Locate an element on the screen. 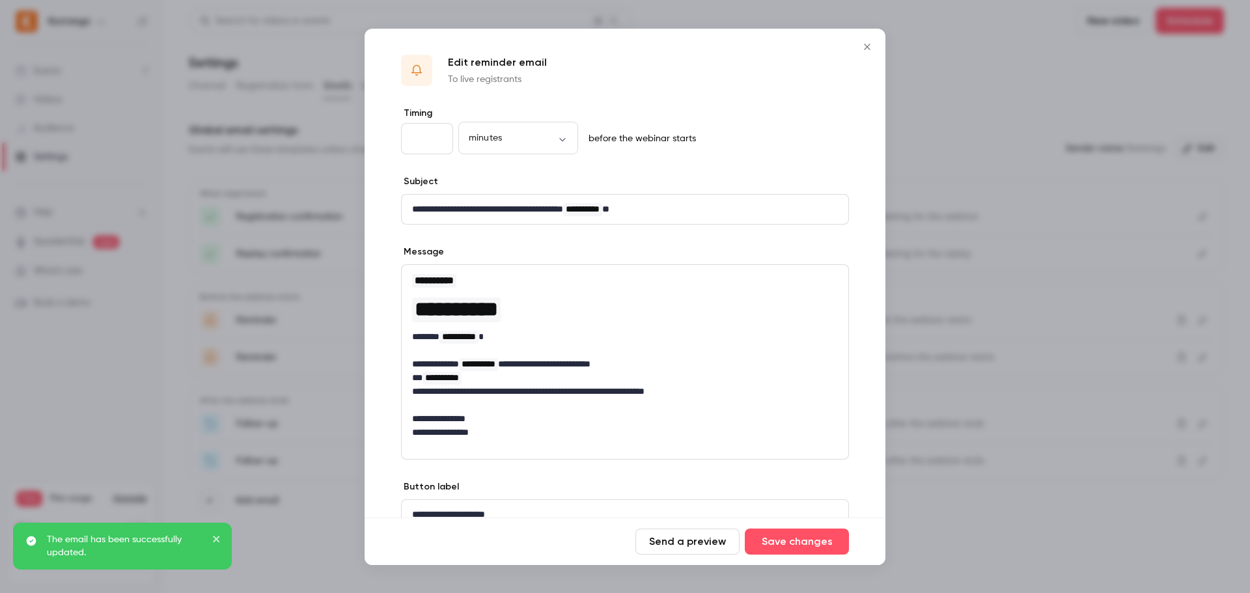 This screenshot has width=1250, height=593. label: Message is located at coordinates (422, 252).